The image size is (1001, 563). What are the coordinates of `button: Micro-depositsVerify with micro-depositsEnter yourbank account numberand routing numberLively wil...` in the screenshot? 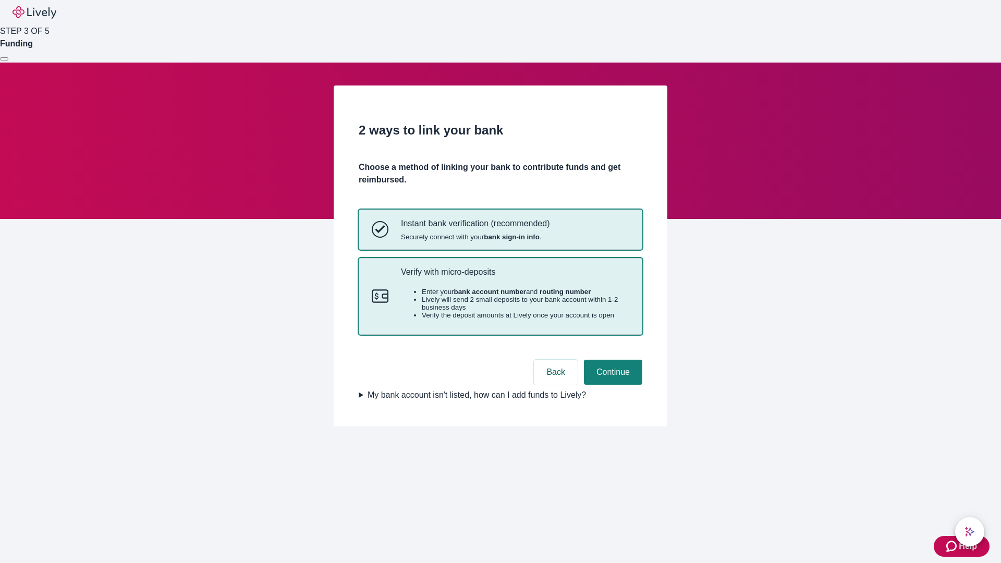 It's located at (501, 297).